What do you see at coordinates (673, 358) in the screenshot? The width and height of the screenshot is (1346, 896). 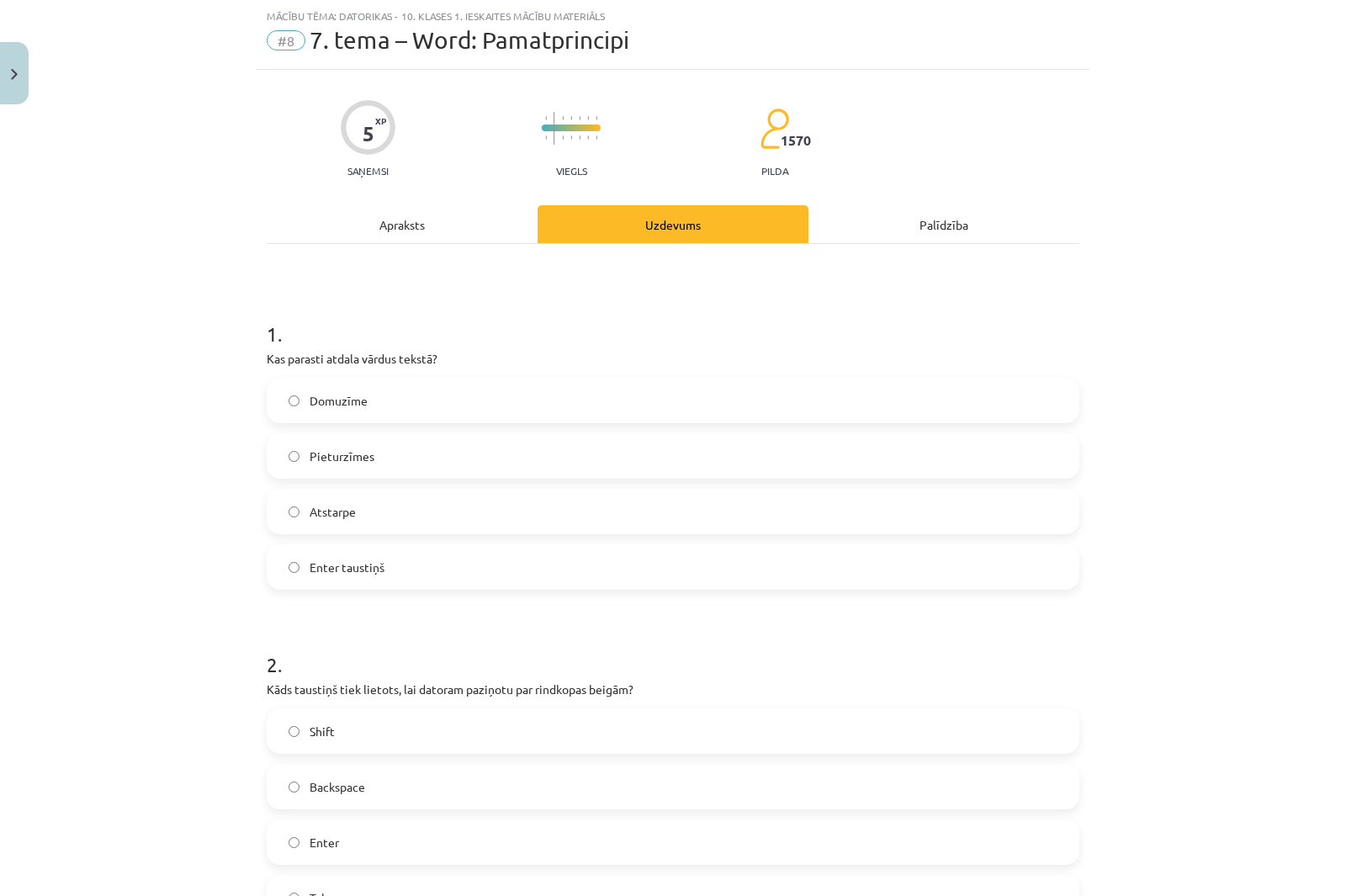 I see `p: Kas parasti atdala vārdus tekstā?` at bounding box center [673, 358].